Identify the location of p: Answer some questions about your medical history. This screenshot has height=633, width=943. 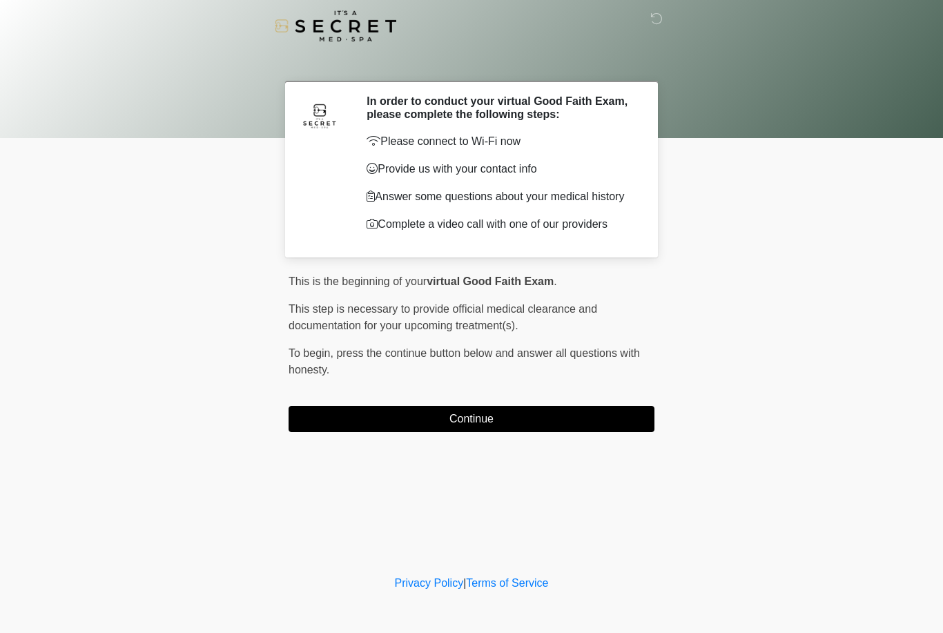
(500, 197).